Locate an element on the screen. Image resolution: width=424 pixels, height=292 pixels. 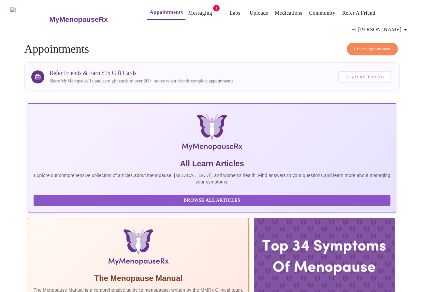
span: Create Appointment is located at coordinates (372, 49).